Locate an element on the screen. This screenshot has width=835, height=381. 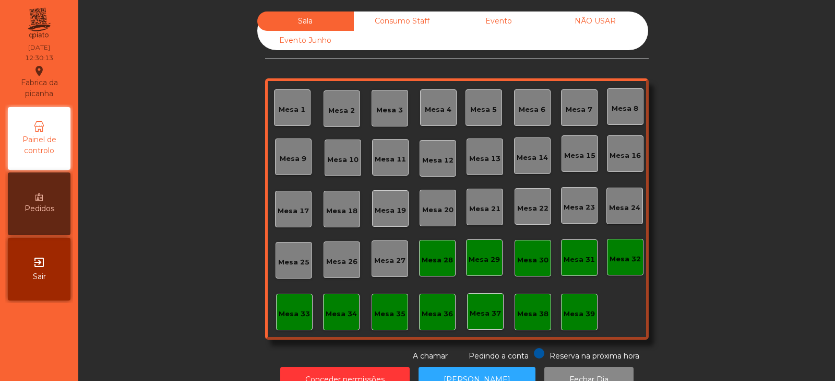
div: Mesa 3 is located at coordinates (390, 110).